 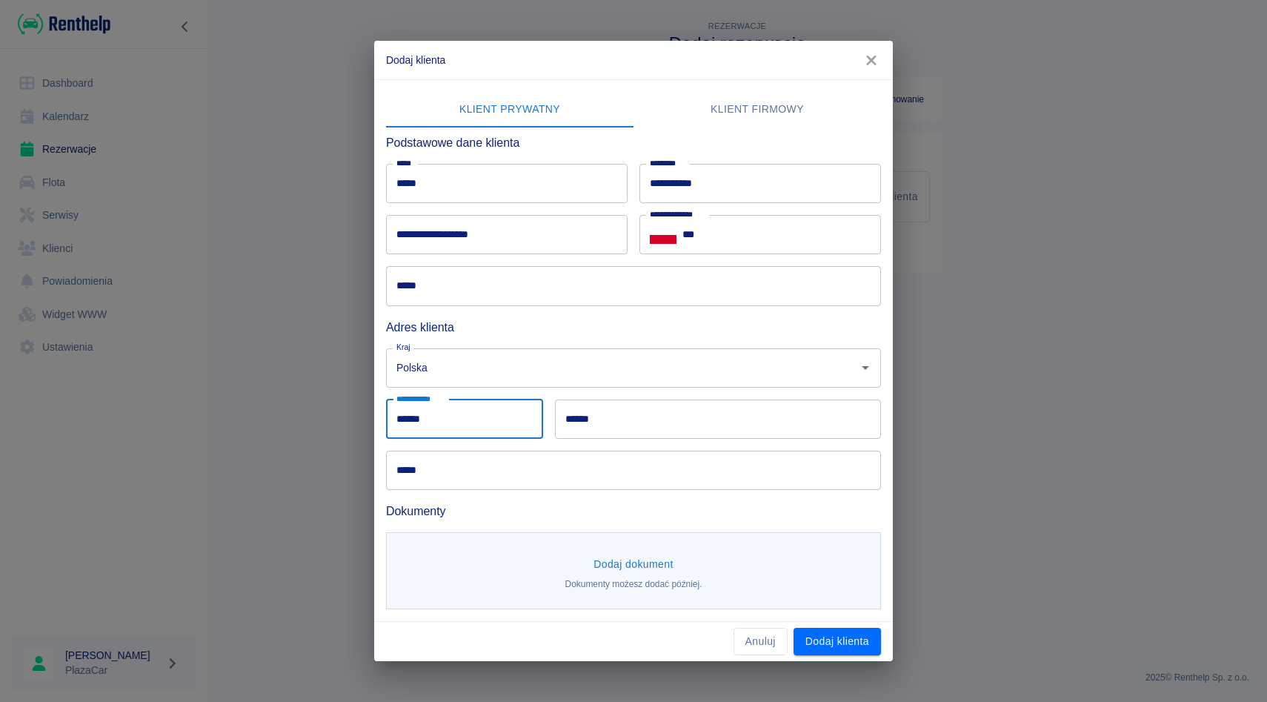 What do you see at coordinates (633, 510) in the screenshot?
I see `h6: Dokumenty` at bounding box center [633, 510].